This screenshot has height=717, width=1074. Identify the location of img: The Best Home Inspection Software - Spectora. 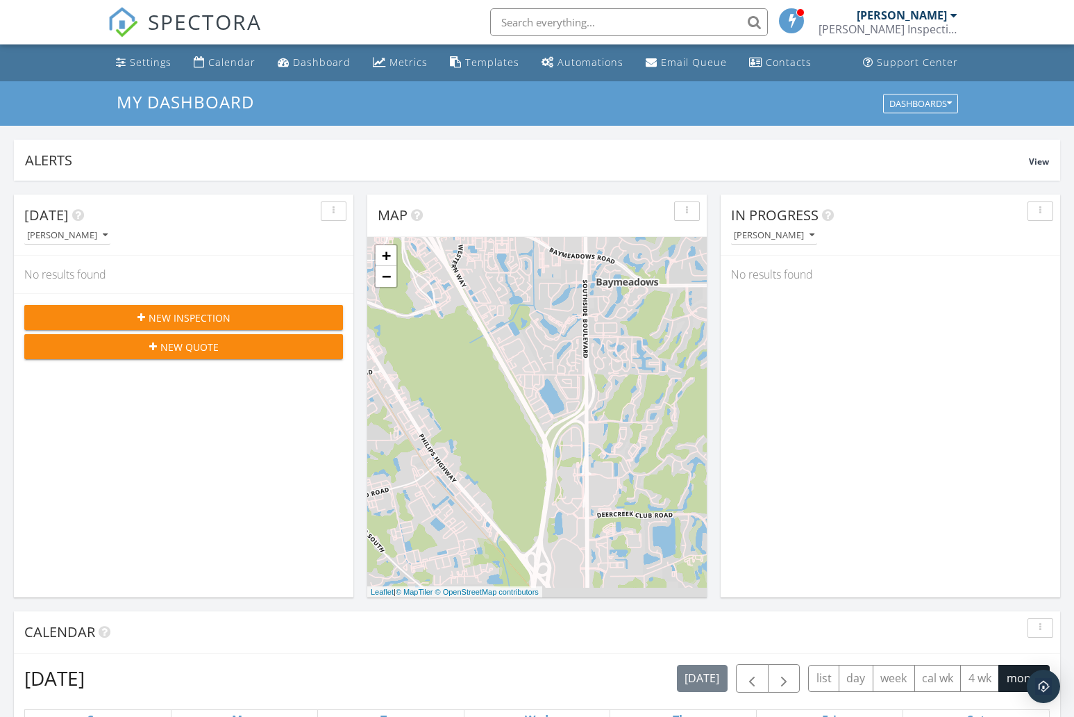
(123, 22).